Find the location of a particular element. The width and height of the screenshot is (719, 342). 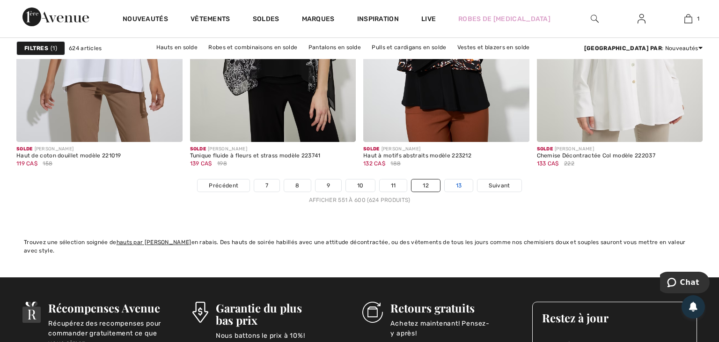

a: 12 is located at coordinates (426, 185).